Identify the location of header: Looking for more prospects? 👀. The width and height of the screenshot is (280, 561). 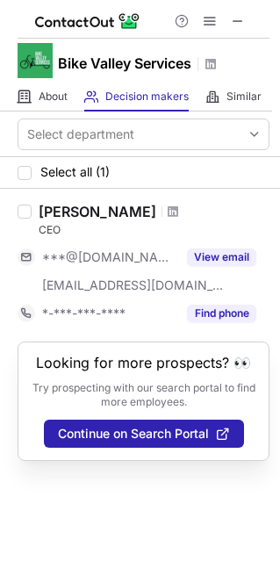
(143, 362).